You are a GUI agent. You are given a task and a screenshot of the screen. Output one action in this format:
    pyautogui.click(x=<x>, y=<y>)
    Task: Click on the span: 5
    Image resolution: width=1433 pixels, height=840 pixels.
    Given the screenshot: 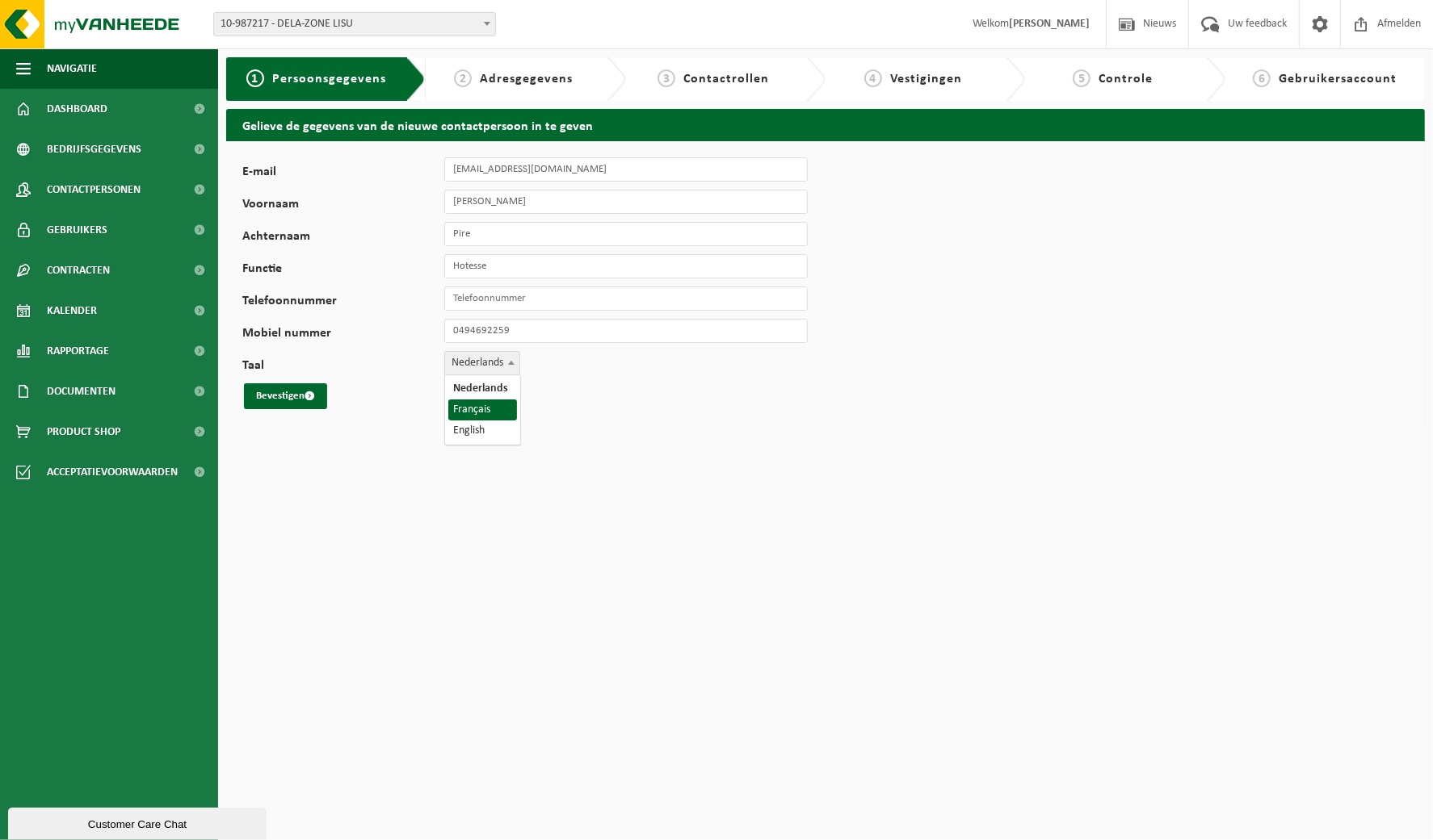 What is the action you would take?
    pyautogui.click(x=1082, y=78)
    